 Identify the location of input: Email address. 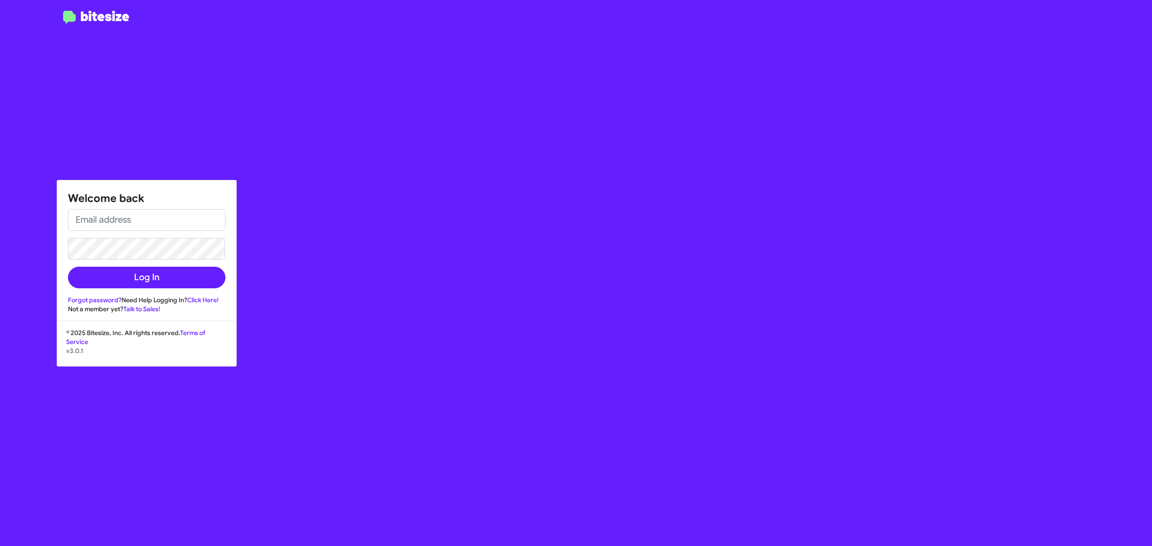
(147, 220).